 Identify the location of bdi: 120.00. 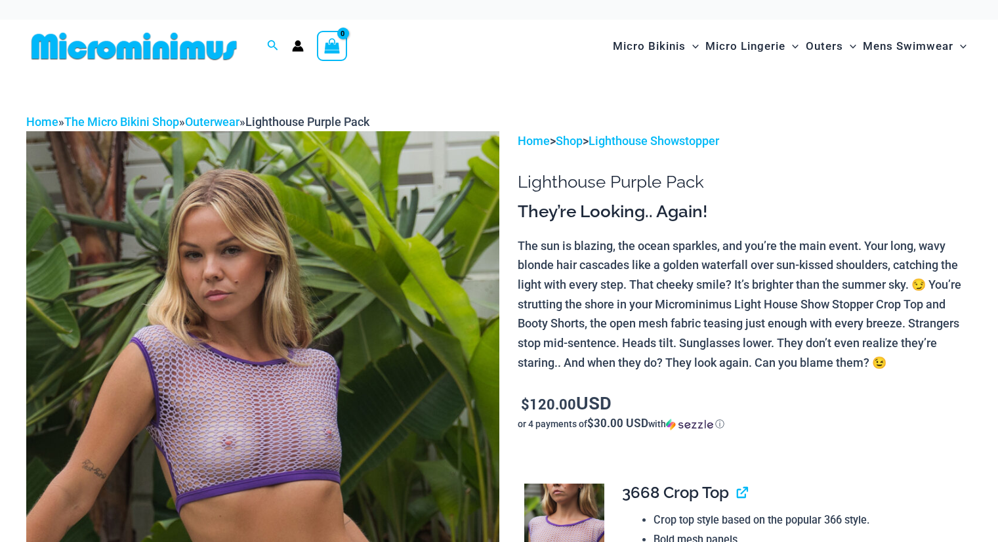
(548, 403).